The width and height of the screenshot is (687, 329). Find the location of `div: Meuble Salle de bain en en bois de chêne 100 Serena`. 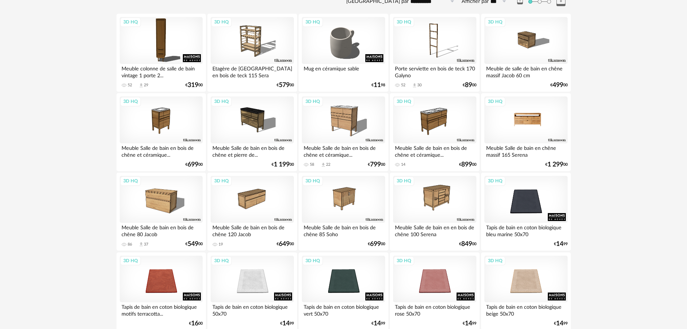

div: Meuble Salle de bain en en bois de chêne 100 Serena is located at coordinates (435, 230).